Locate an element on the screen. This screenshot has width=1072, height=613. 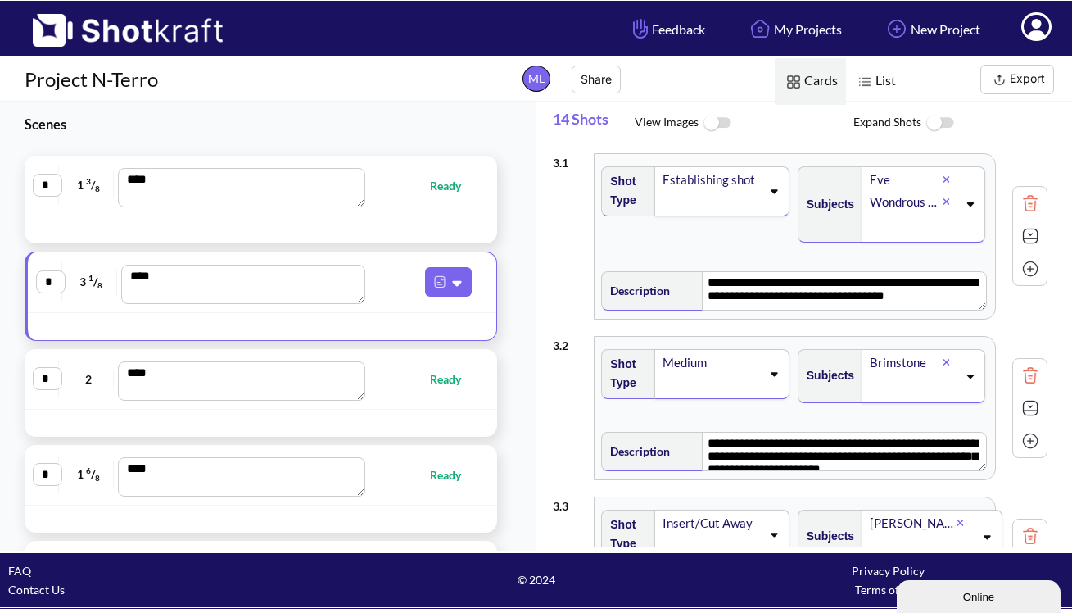
div: Insert/Cut Away is located at coordinates (711, 523).